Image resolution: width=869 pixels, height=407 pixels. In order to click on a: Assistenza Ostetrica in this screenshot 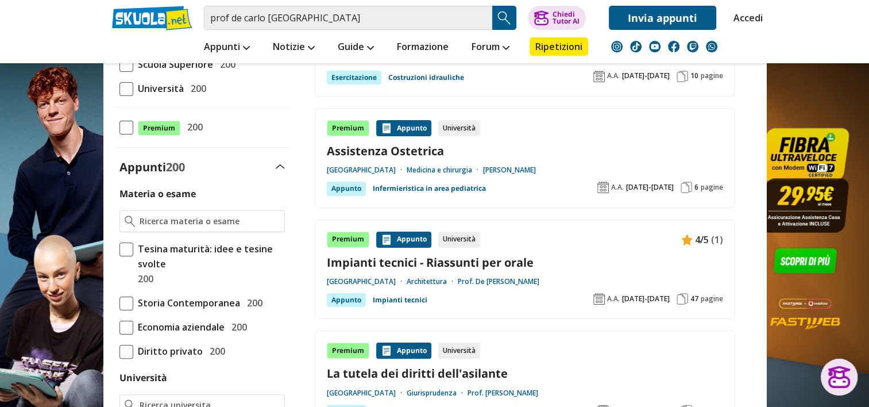, I will do `click(525, 151)`.